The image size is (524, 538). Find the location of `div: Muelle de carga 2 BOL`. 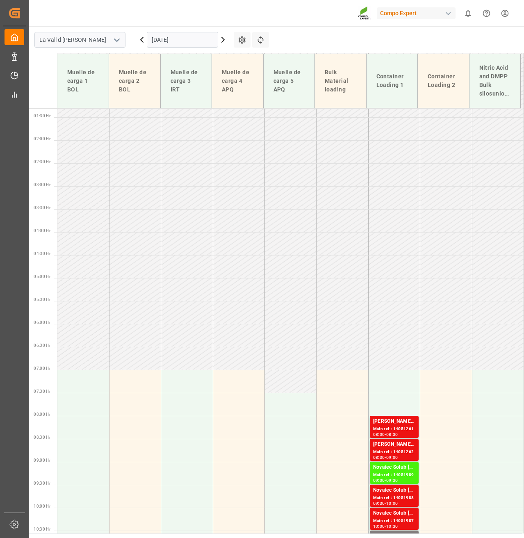

div: Muelle de carga 2 BOL is located at coordinates (134, 81).